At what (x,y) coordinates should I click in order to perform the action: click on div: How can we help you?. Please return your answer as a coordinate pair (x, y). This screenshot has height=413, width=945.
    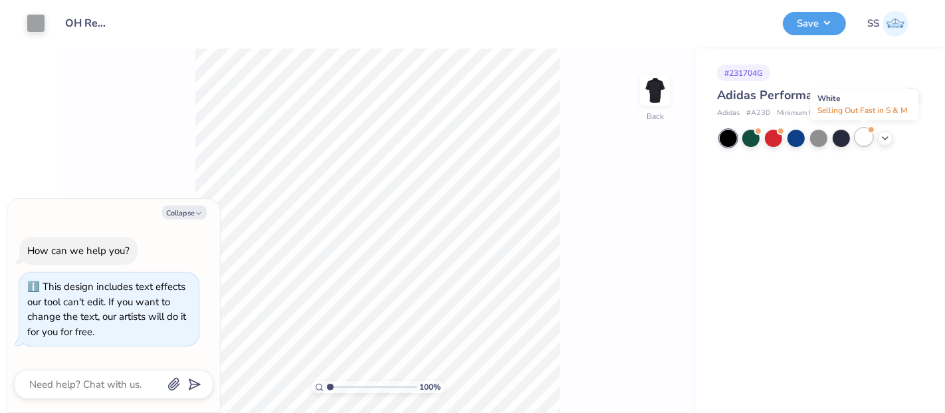
    Looking at the image, I should click on (78, 250).